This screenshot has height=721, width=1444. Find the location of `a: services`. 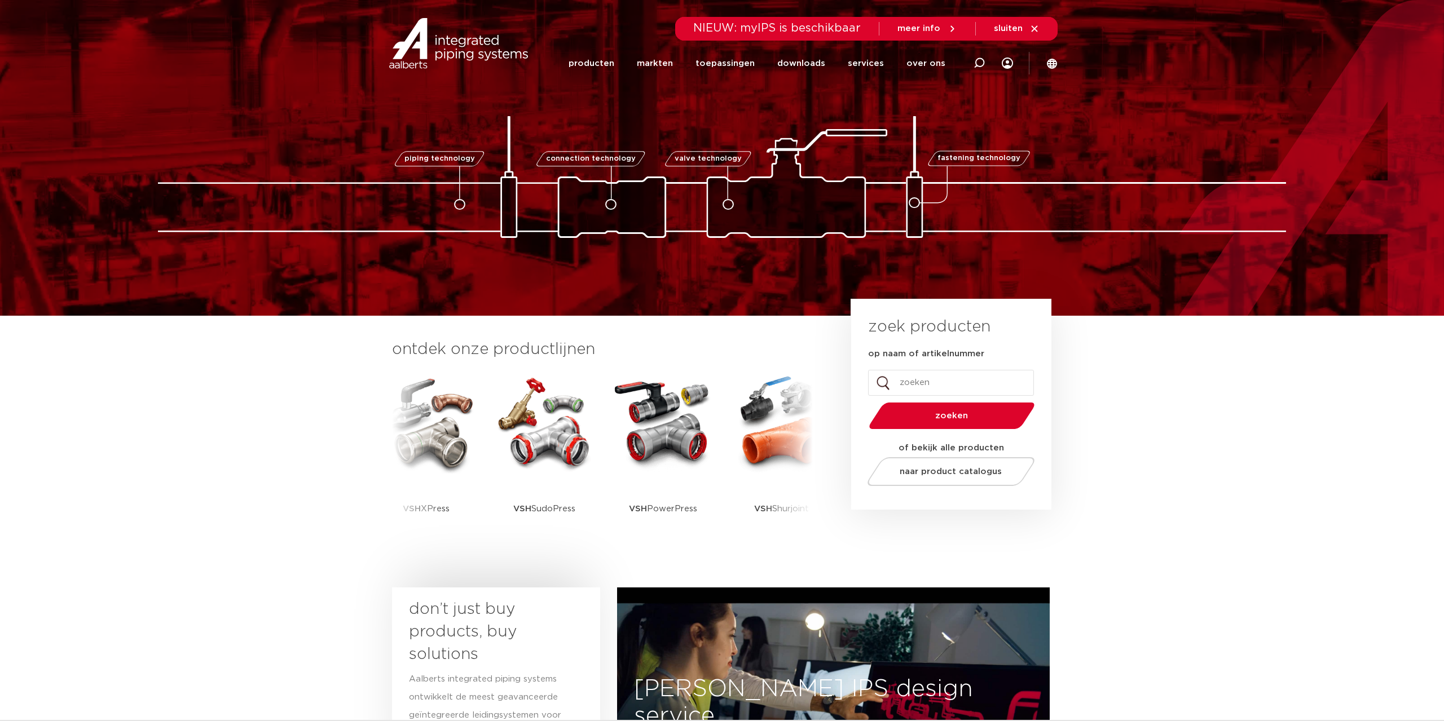

a: services is located at coordinates (866, 63).